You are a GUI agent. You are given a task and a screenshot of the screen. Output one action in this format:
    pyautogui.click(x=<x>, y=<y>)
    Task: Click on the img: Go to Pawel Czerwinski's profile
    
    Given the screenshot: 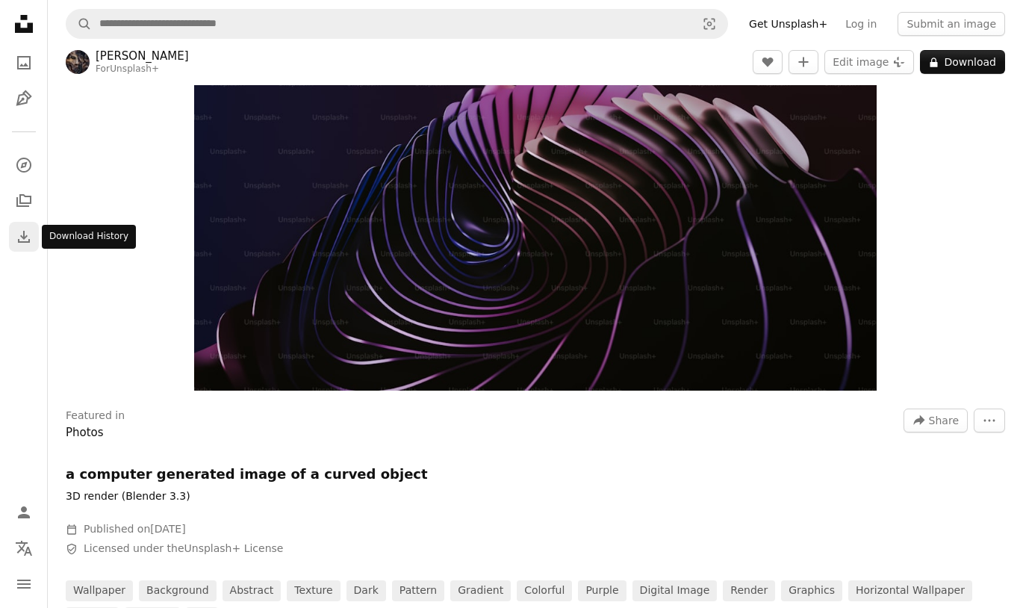 What is the action you would take?
    pyautogui.click(x=78, y=62)
    